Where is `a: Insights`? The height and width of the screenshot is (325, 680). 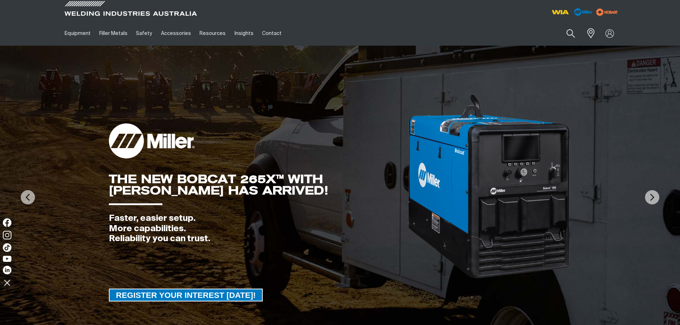 a: Insights is located at coordinates (243, 33).